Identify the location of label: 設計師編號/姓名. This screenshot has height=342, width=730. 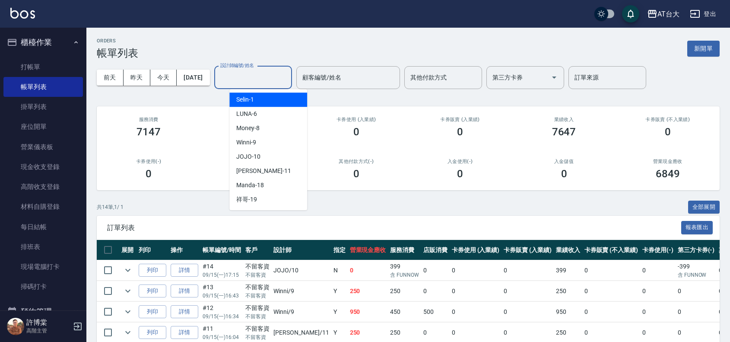
(237, 65).